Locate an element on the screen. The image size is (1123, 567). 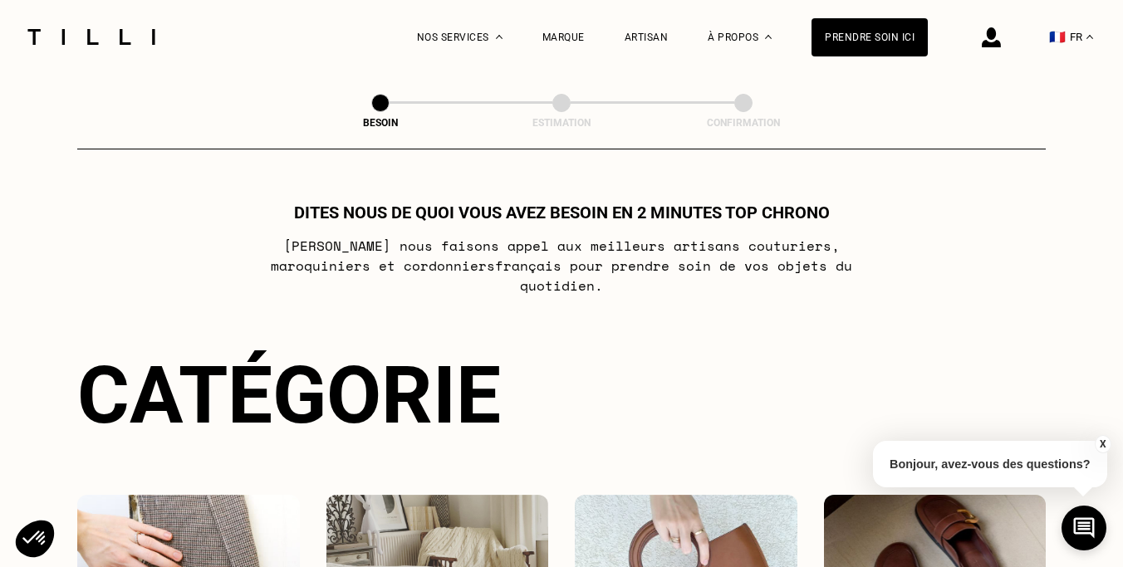
div: Confirmation is located at coordinates (743, 123).